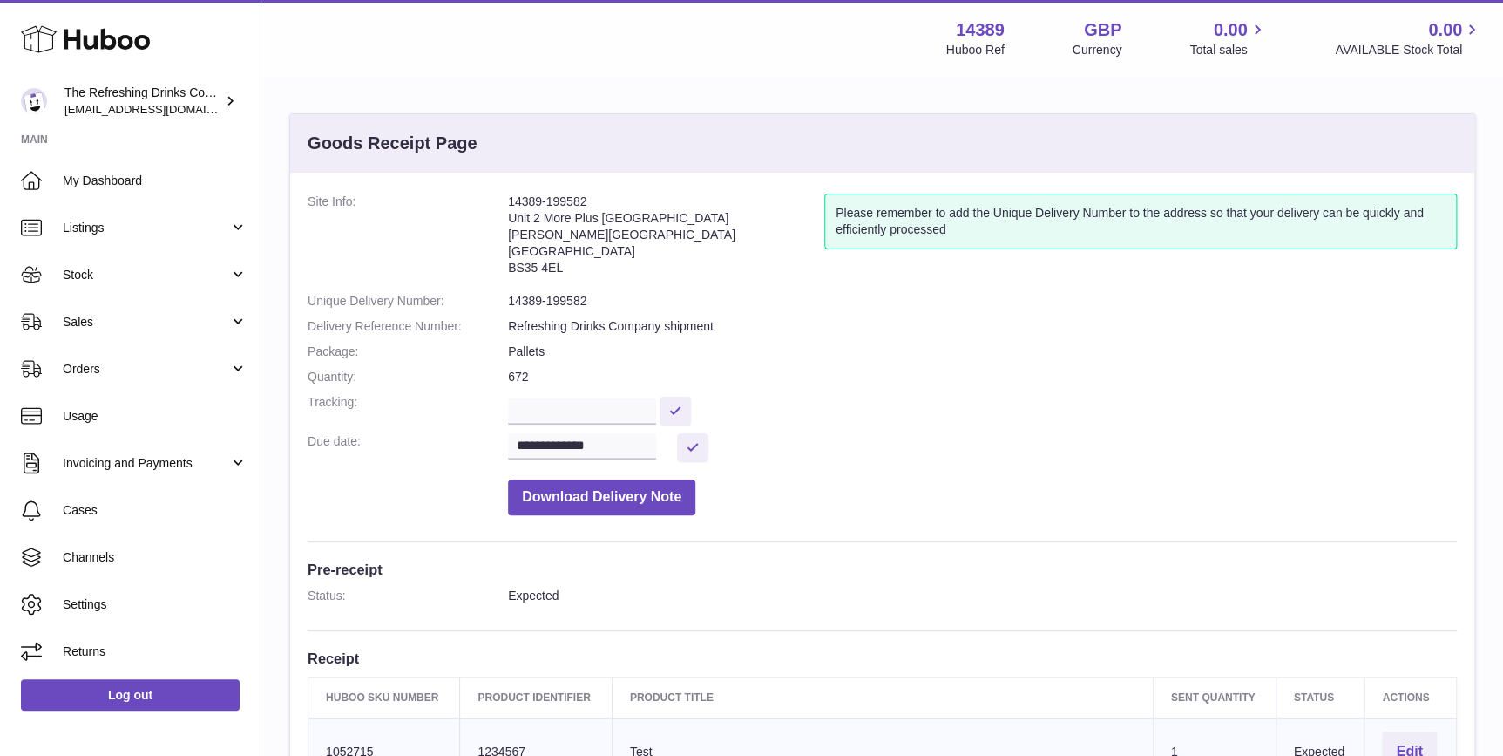 This screenshot has height=756, width=1503. Describe the element at coordinates (34, 101) in the screenshot. I see `img: internalAdmin-14389@internal.huboo.com` at that location.